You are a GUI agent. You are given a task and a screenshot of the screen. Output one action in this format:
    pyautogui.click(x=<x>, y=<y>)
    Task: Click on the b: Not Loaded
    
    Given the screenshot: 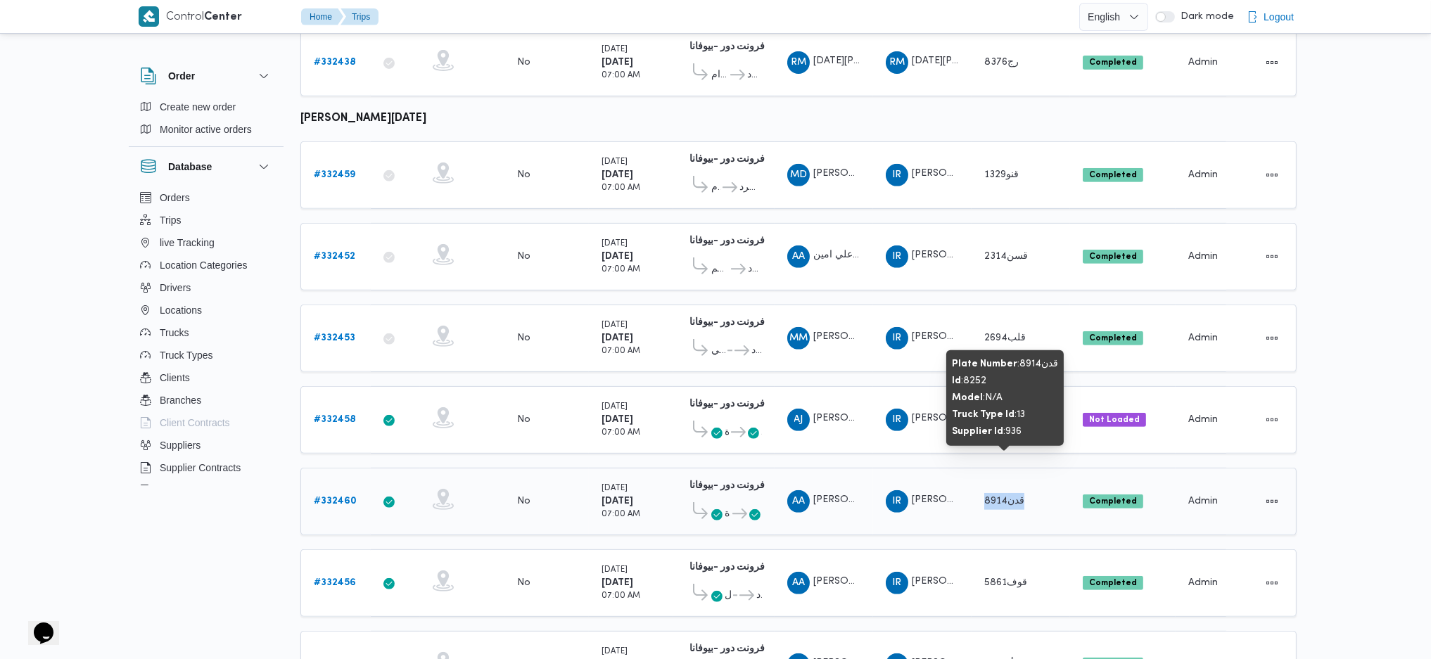 What is the action you would take?
    pyautogui.click(x=1115, y=420)
    